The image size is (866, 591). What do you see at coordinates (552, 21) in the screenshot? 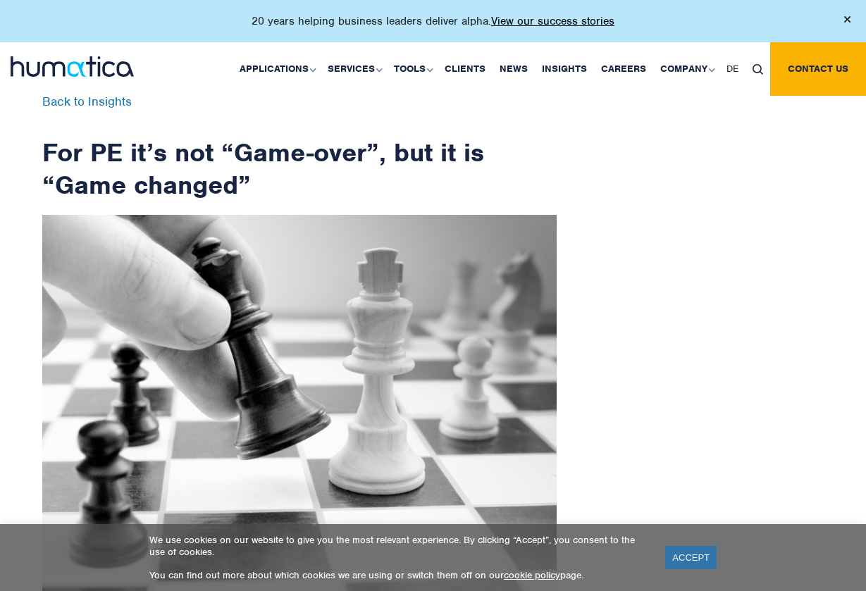
I see `a: View our success stories` at bounding box center [552, 21].